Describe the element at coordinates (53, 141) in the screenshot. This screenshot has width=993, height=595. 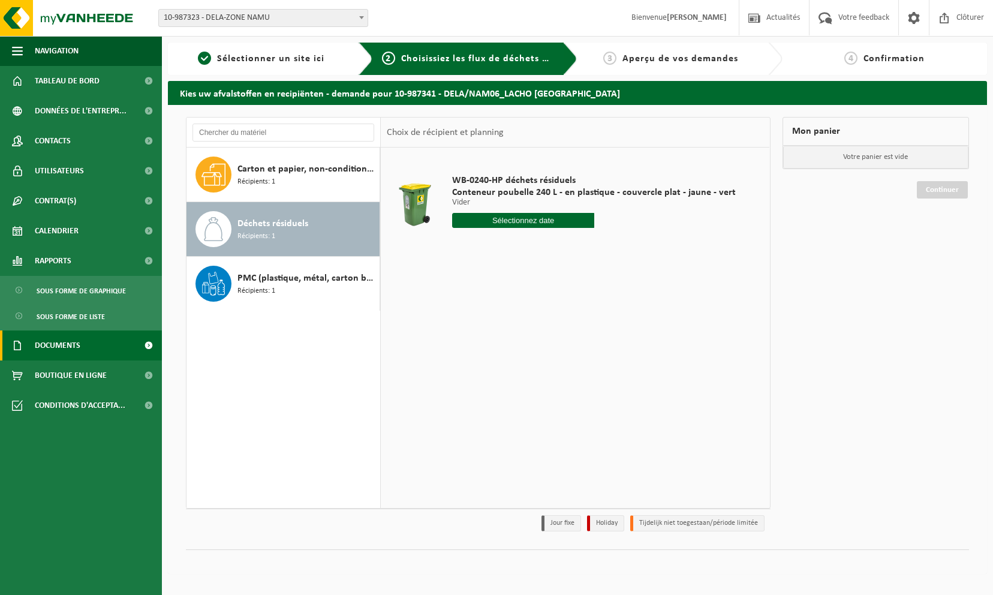
I see `span: Contacts` at that location.